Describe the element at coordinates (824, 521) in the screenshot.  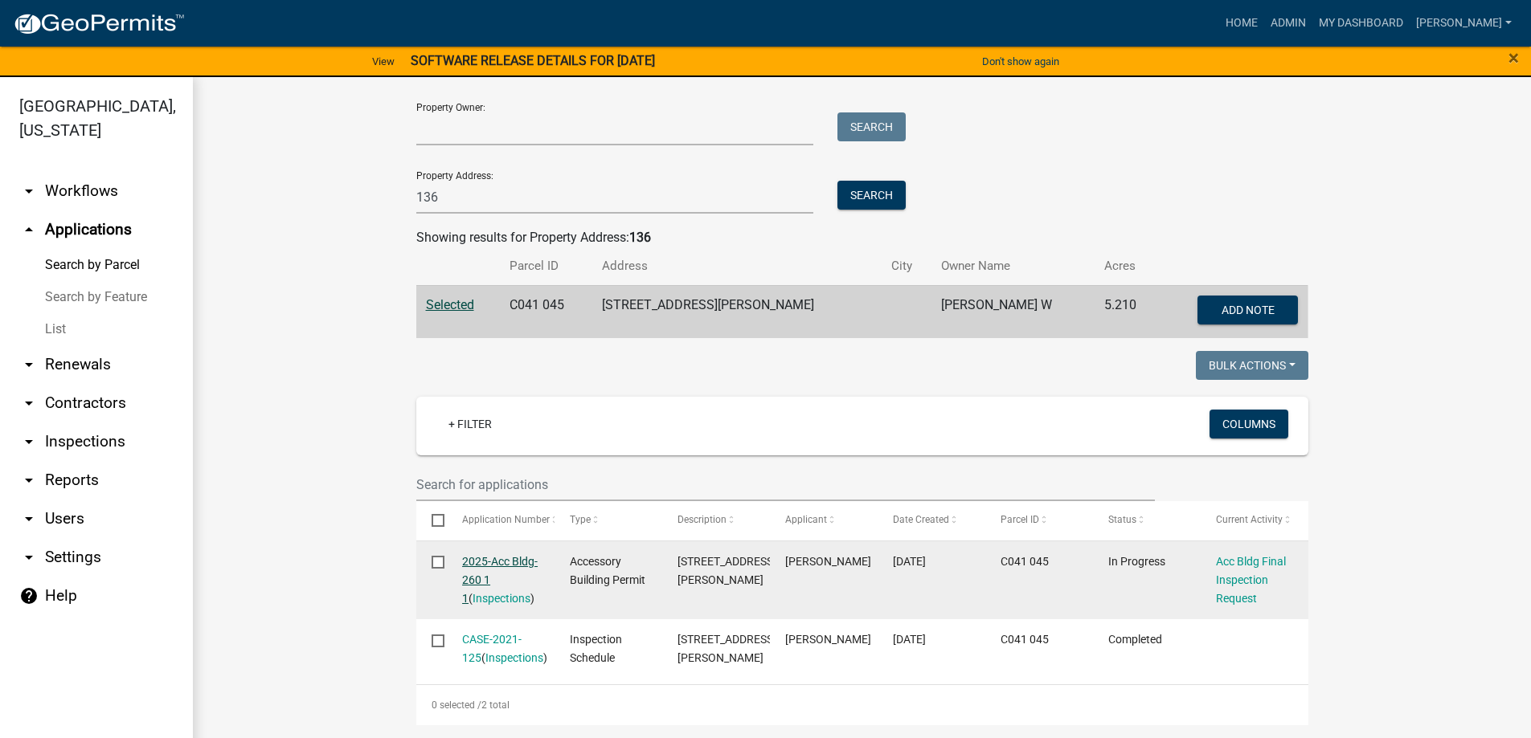
I see `datatable-header-cell: Applicant` at that location.